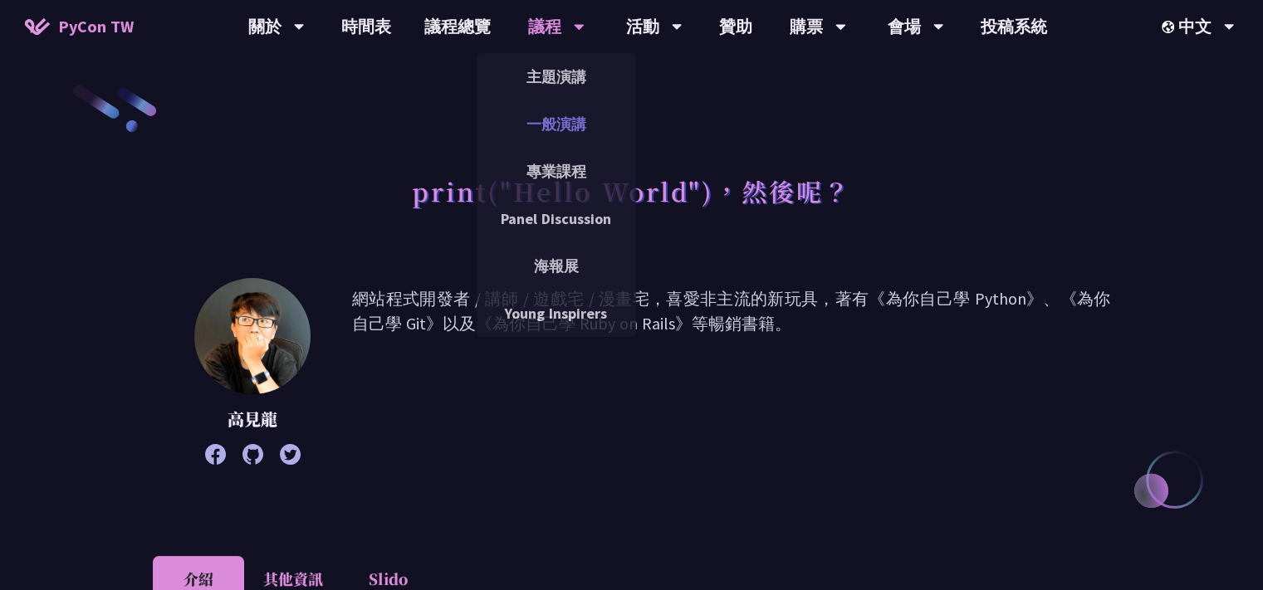 This screenshot has width=1263, height=590. Describe the element at coordinates (556, 218) in the screenshot. I see `a: Panel Discussion` at that location.